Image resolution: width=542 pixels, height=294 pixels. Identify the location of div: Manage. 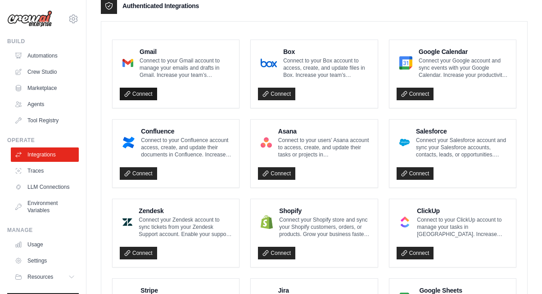
(43, 231).